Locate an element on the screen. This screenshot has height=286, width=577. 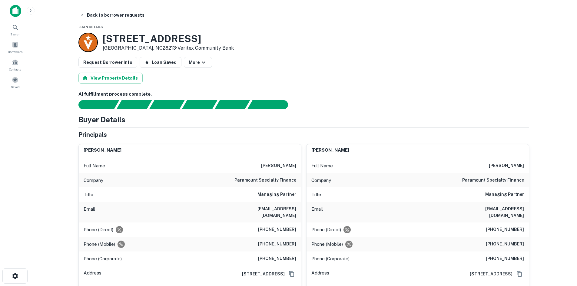
a: Contacts is located at coordinates (15, 65).